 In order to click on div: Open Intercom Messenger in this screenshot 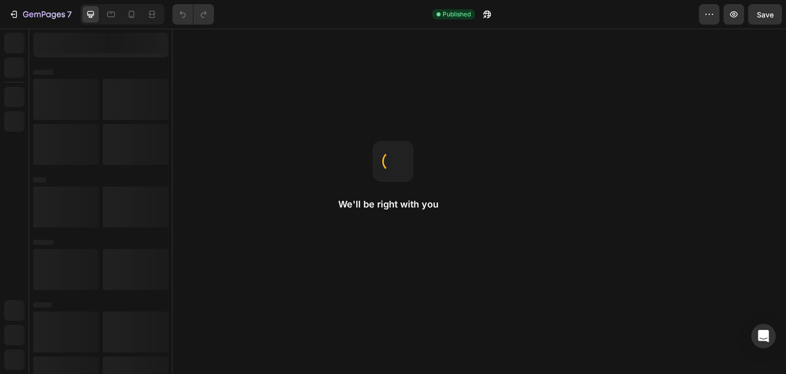, I will do `click(764, 336)`.